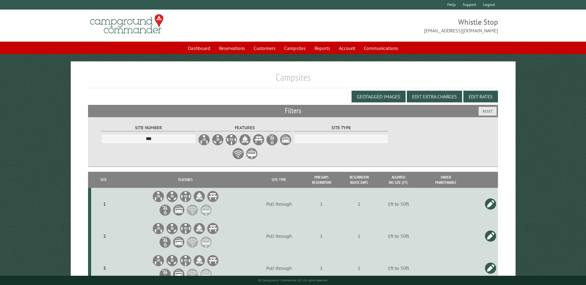 Image resolution: width=586 pixels, height=285 pixels. Describe the element at coordinates (322, 48) in the screenshot. I see `a: Reports` at that location.